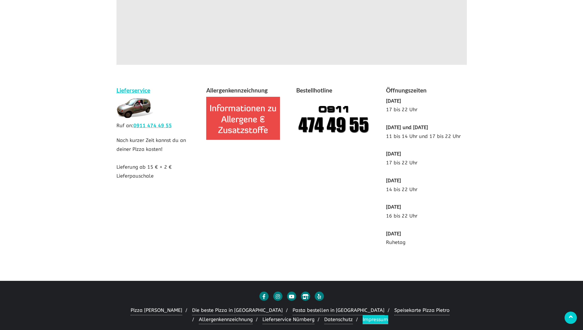 The height and width of the screenshot is (330, 583). I want to click on a: Lieferservice, so click(133, 90).